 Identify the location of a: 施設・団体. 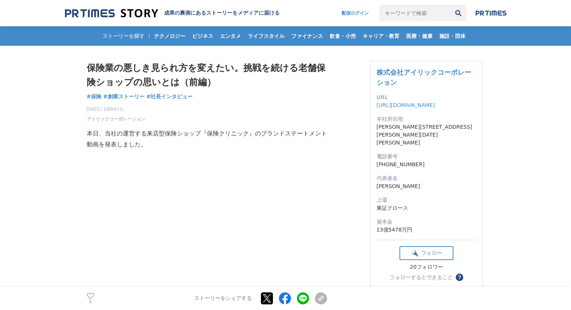
(453, 36).